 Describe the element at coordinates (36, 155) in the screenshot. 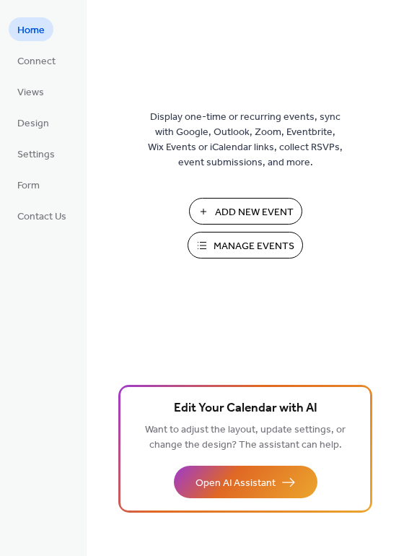

I see `span: Settings` at that location.